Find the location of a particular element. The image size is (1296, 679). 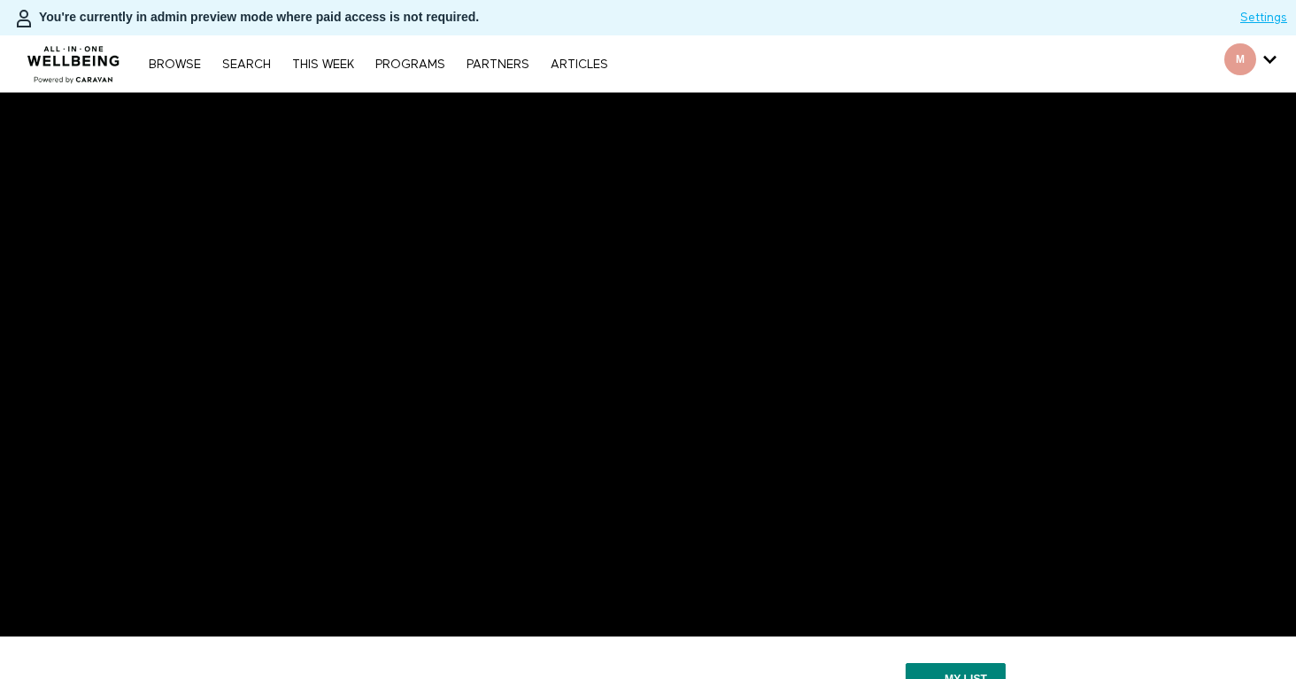

a: Settings is located at coordinates (1264, 18).